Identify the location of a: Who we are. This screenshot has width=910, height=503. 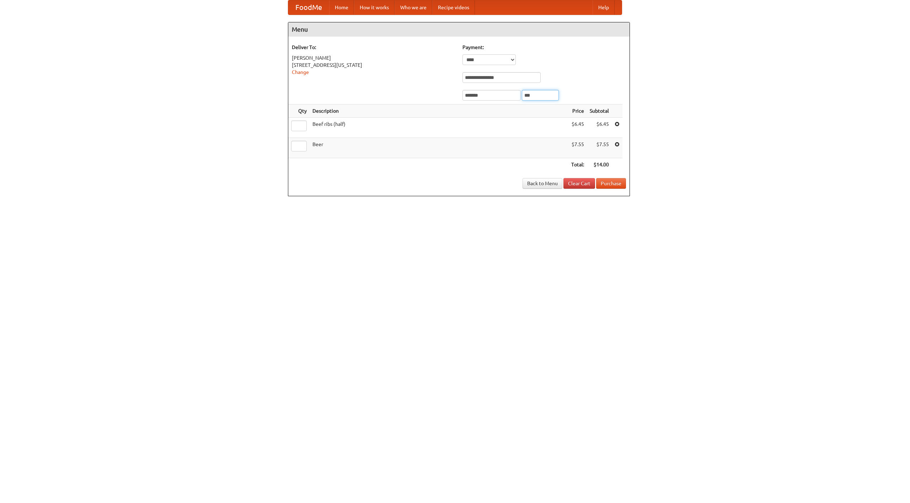
(414, 7).